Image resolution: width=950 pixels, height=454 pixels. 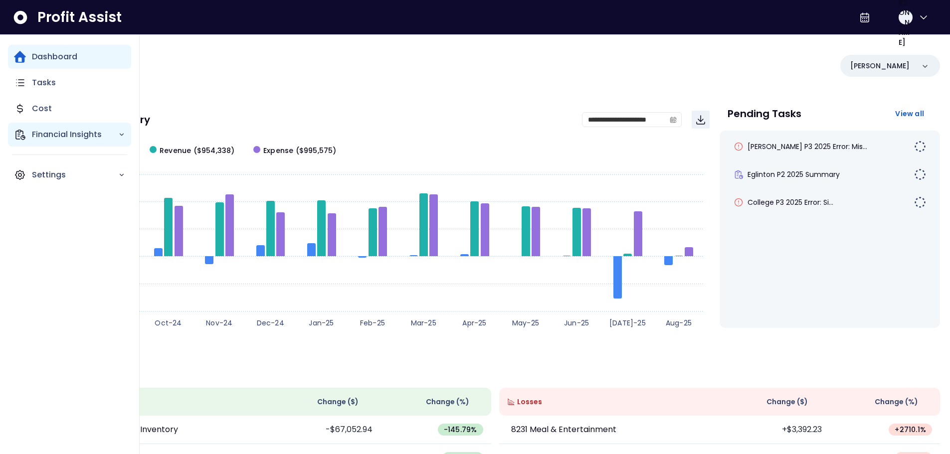 What do you see at coordinates (564, 430) in the screenshot?
I see `p: 8231 Meal & Entertainment` at bounding box center [564, 430].